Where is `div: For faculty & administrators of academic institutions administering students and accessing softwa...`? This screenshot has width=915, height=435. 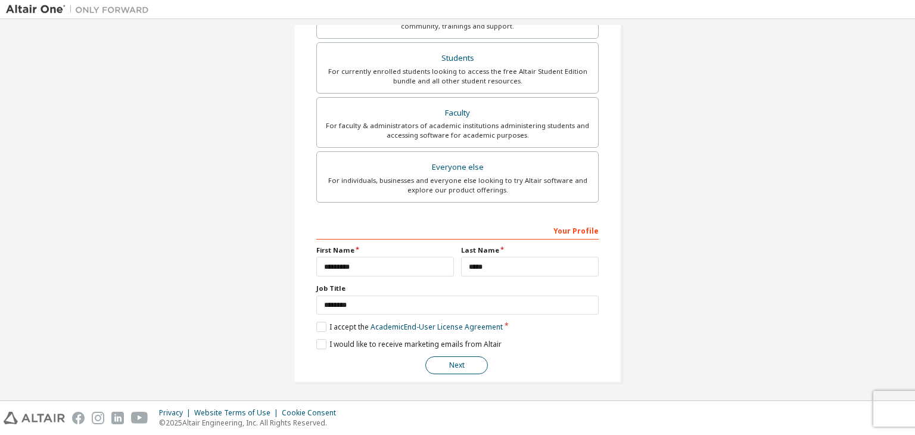 div: For faculty & administrators of academic institutions administering students and accessing softwa... is located at coordinates (457, 130).